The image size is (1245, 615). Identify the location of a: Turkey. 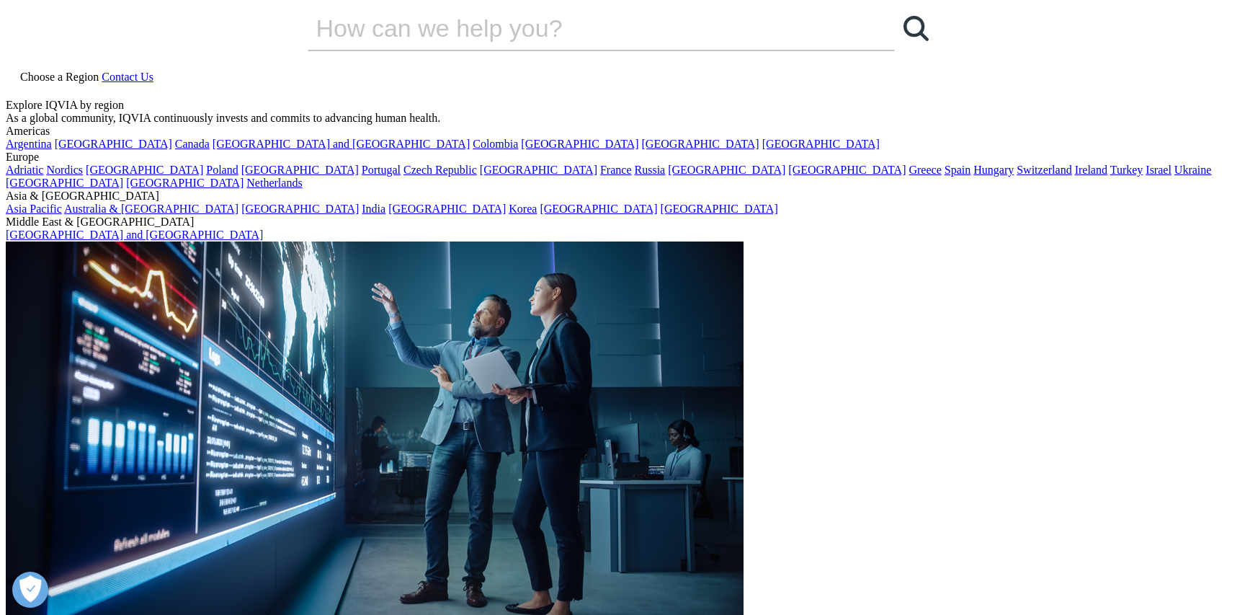
(1127, 169).